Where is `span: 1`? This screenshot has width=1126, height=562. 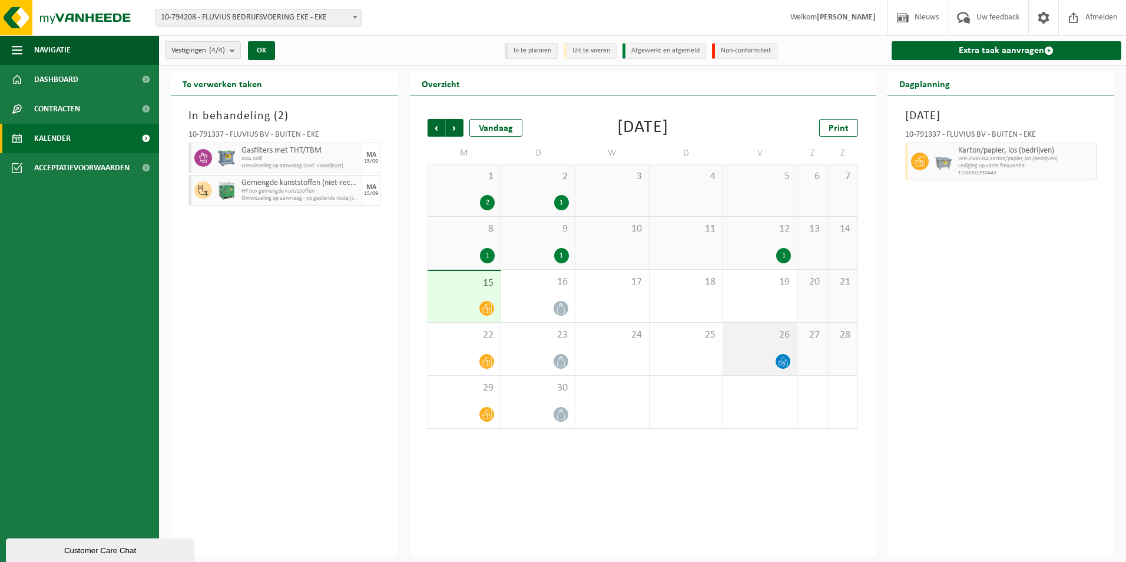
span: 1 is located at coordinates (465, 177).